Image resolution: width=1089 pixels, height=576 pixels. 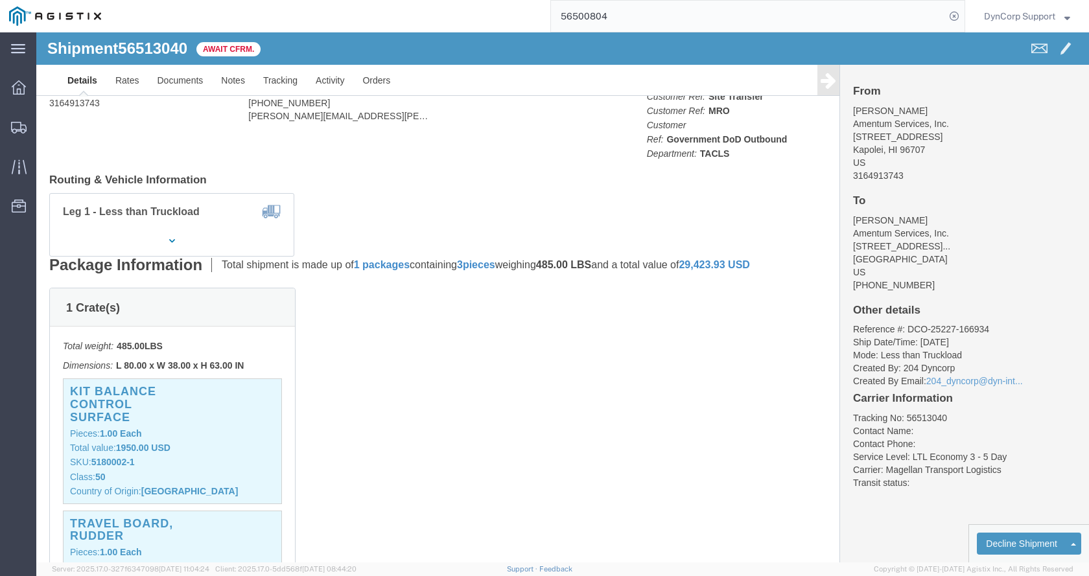 What do you see at coordinates (555, 569) in the screenshot?
I see `a: Feedback` at bounding box center [555, 569].